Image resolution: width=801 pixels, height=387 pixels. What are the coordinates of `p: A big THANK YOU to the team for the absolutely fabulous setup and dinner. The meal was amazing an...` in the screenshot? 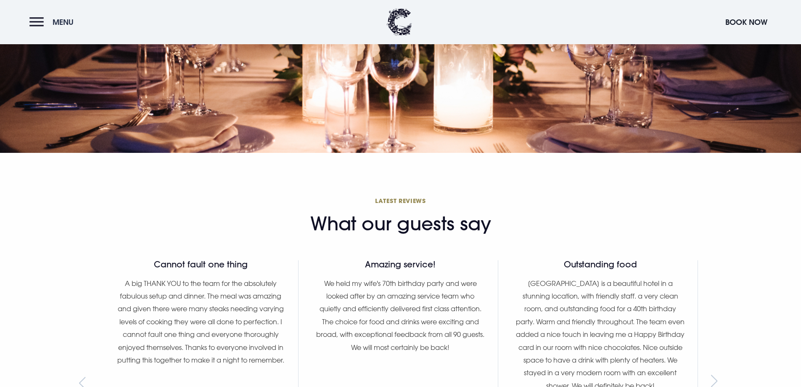 It's located at (200, 321).